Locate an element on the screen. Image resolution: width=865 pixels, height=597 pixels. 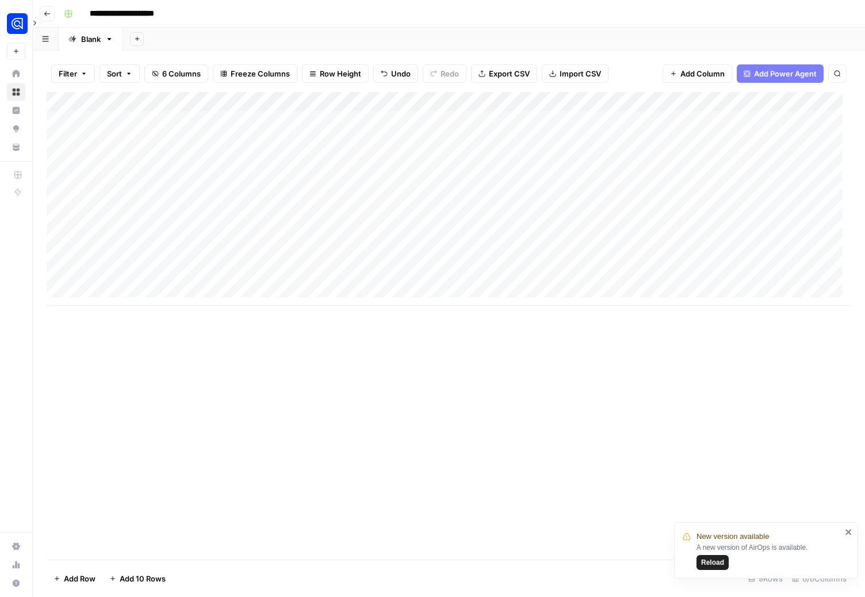
span: Reload is located at coordinates (713, 563).